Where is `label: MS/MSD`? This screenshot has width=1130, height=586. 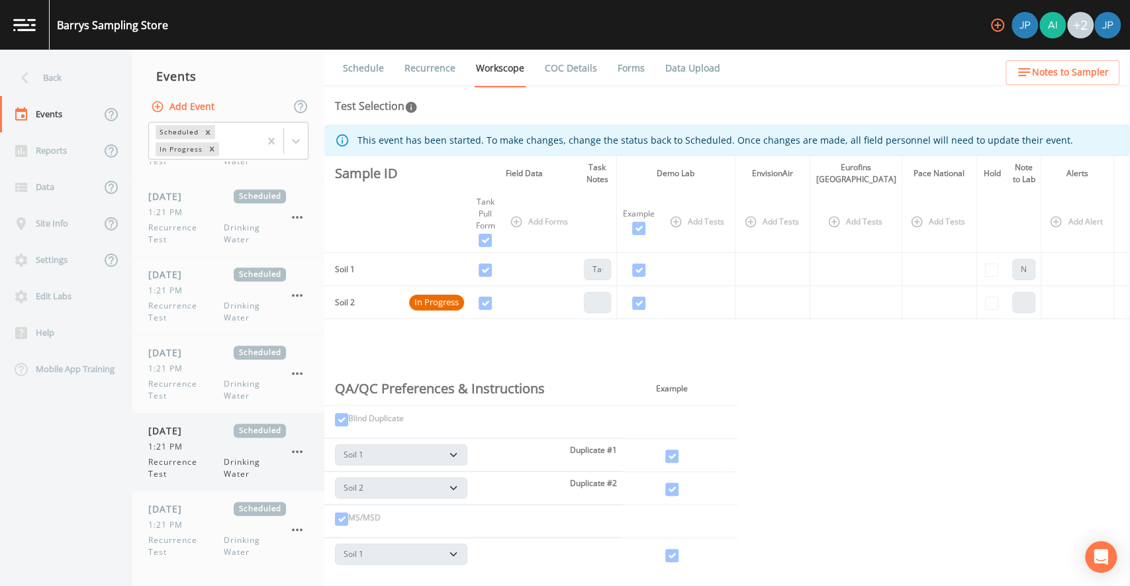
label: MS/MSD is located at coordinates (364, 518).